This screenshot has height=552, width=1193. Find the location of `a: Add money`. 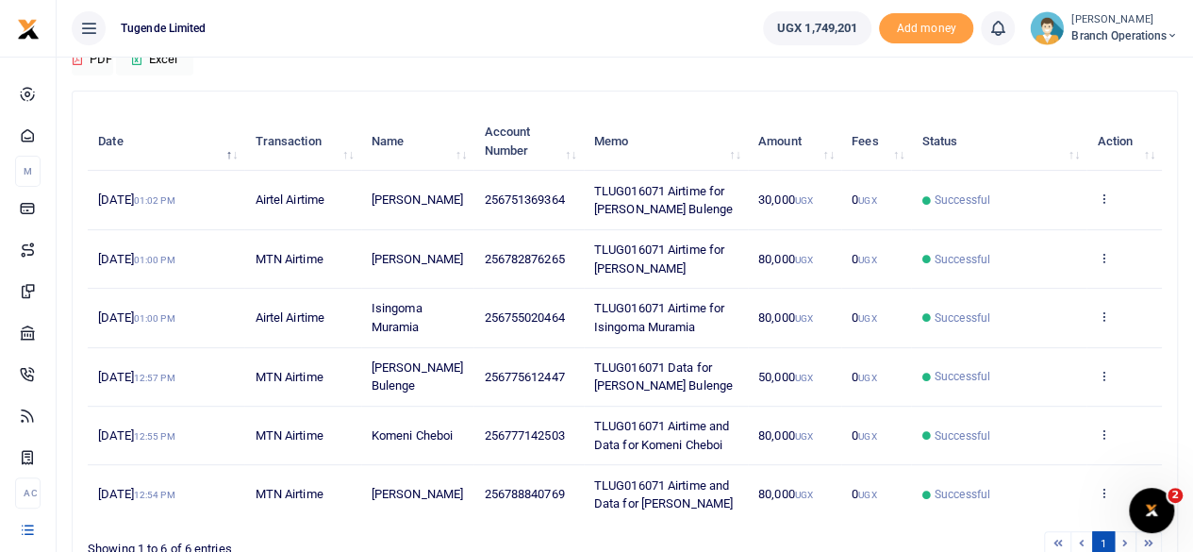

a: Add money is located at coordinates (926, 26).